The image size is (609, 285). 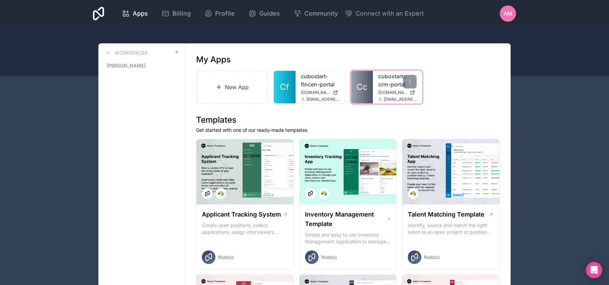 What do you see at coordinates (320, 80) in the screenshot?
I see `a: cubostart-fincen-portal` at bounding box center [320, 80].